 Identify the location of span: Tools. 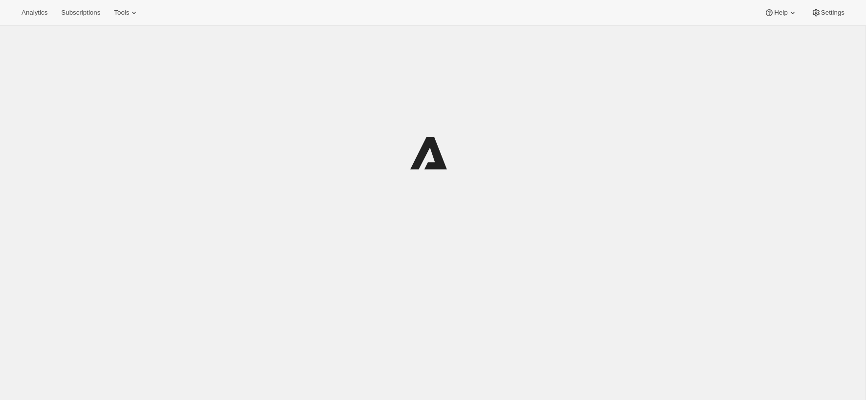
(121, 13).